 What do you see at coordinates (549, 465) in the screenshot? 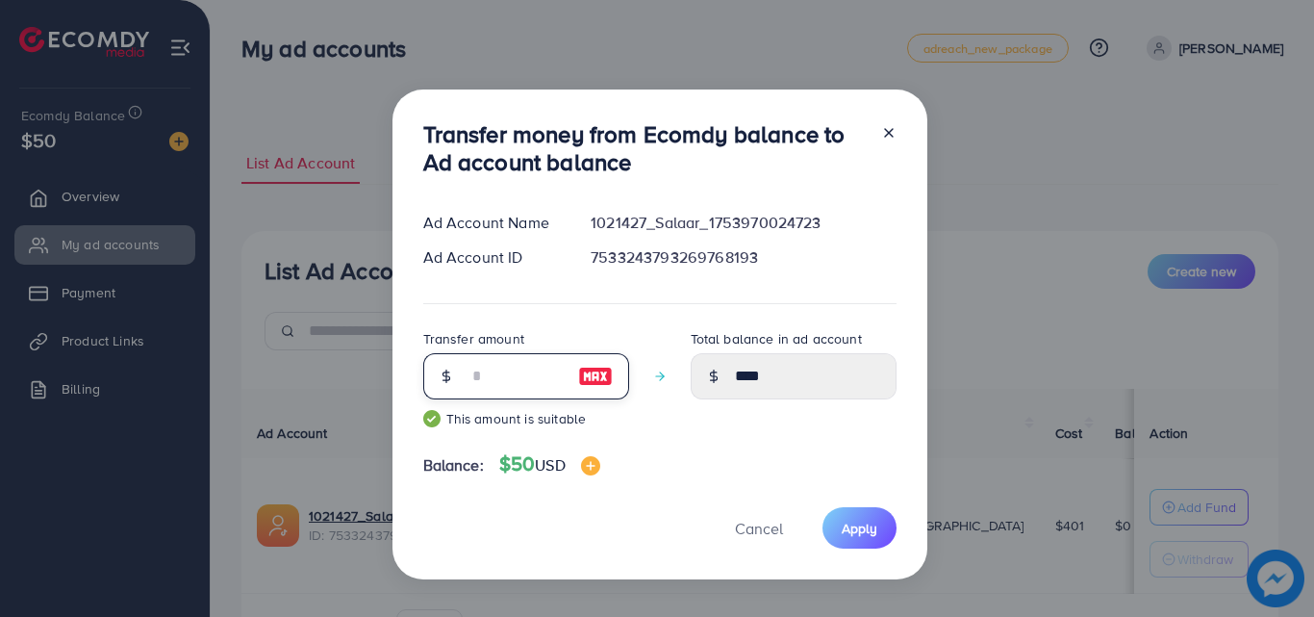
I see `span: USD` at bounding box center [549, 465].